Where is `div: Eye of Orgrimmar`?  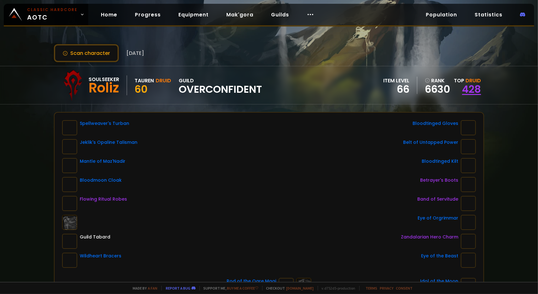 div: Eye of Orgrimmar is located at coordinates (438, 218).